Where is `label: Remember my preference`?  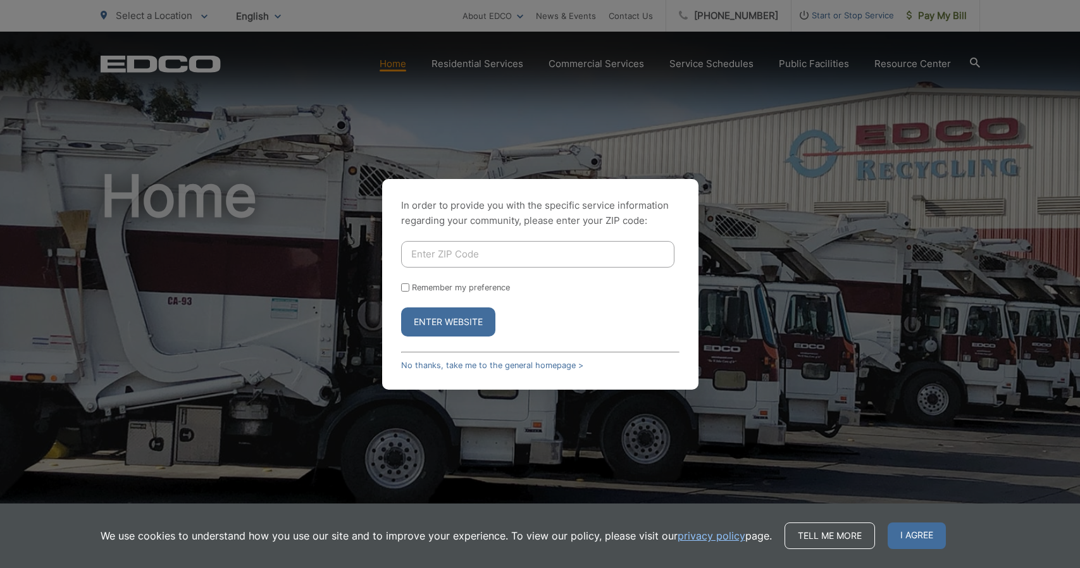
label: Remember my preference is located at coordinates (460, 287).